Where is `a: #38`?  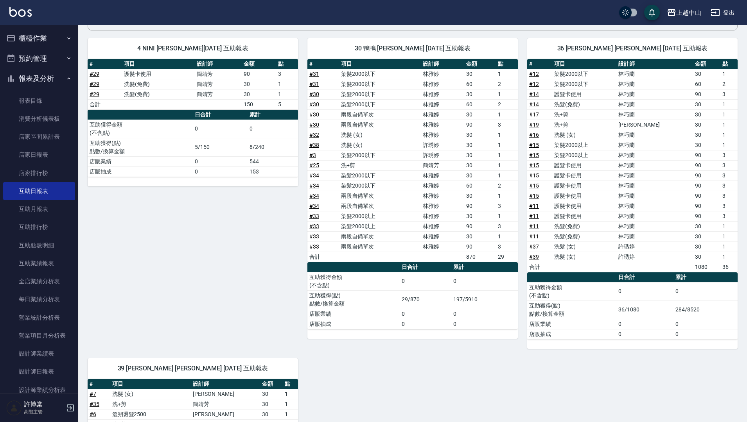
a: #38 is located at coordinates (314, 145).